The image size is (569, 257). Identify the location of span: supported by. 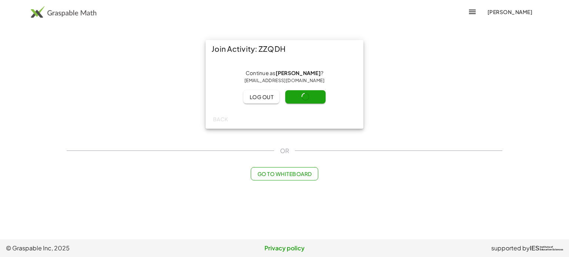
(510, 248).